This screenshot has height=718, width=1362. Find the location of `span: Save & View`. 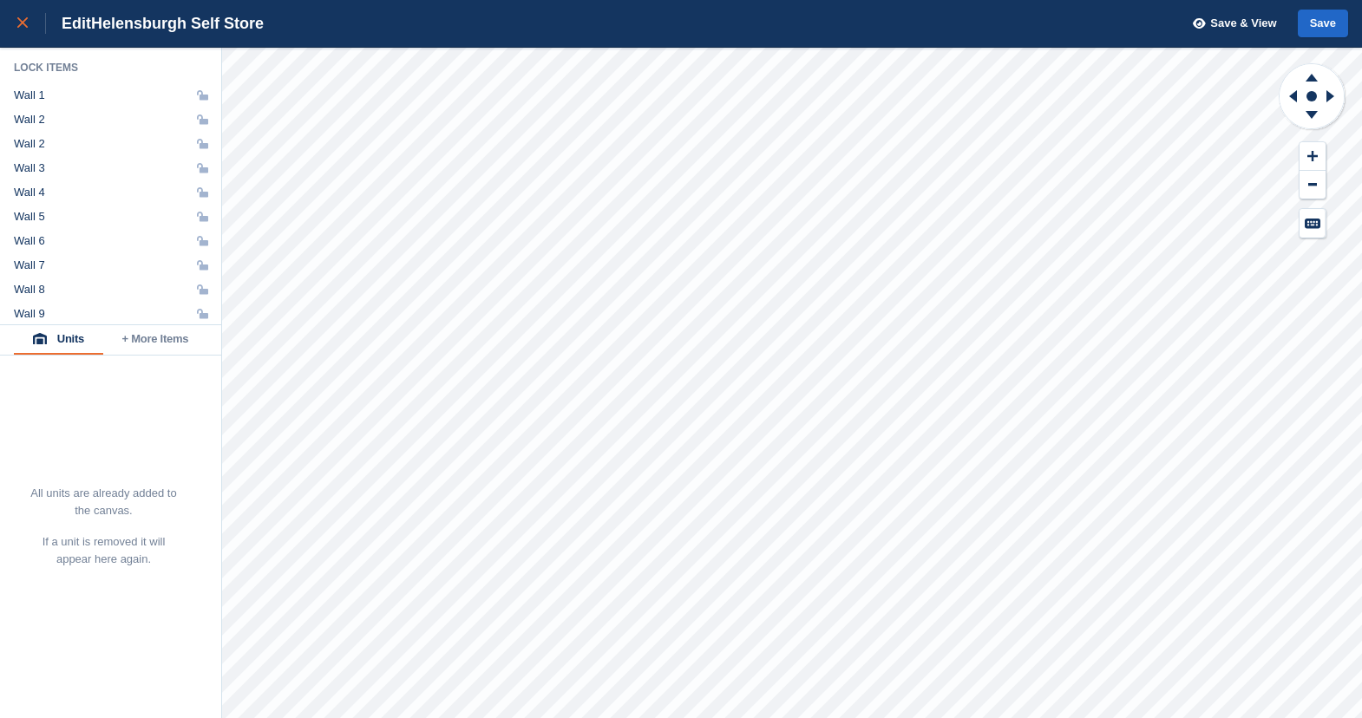

span: Save & View is located at coordinates (1243, 23).